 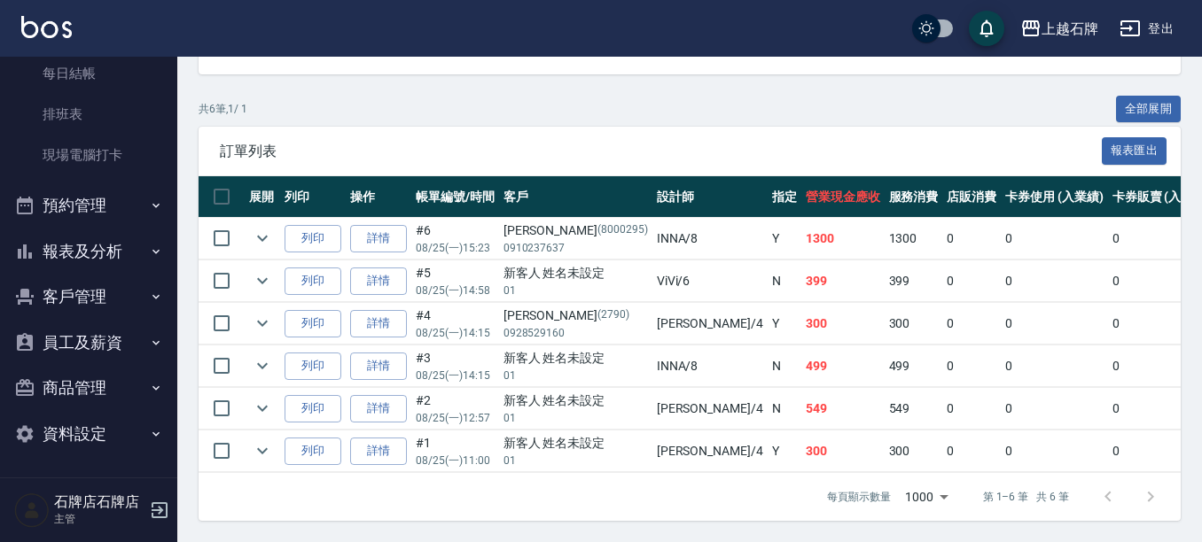 What do you see at coordinates (89, 155) in the screenshot?
I see `a: 現場電腦打卡` at bounding box center [89, 155].